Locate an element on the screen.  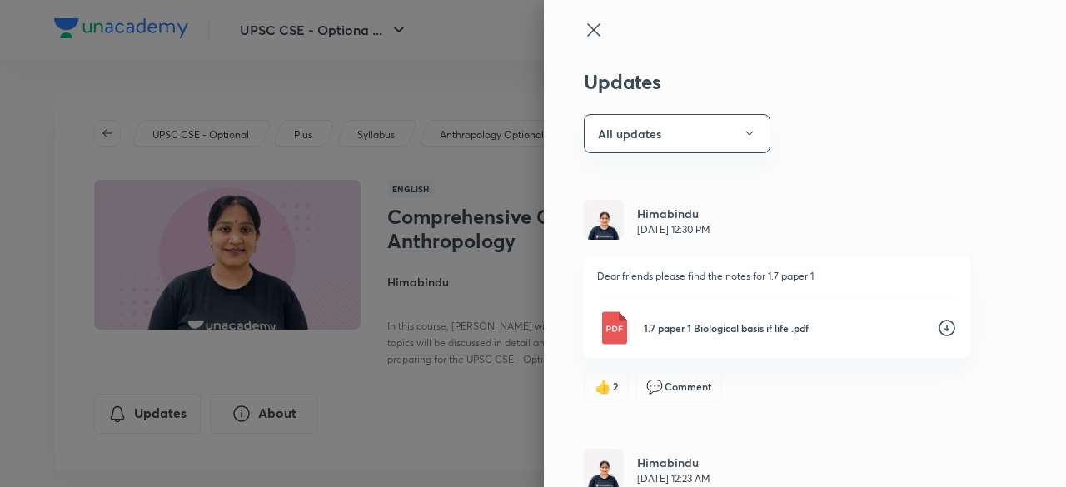
span: comment is located at coordinates (655, 386).